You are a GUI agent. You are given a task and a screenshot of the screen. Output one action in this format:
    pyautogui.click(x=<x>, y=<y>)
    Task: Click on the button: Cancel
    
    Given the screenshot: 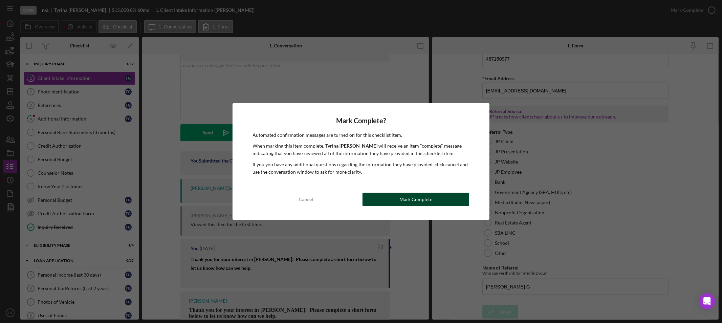 What is the action you would take?
    pyautogui.click(x=306, y=199)
    